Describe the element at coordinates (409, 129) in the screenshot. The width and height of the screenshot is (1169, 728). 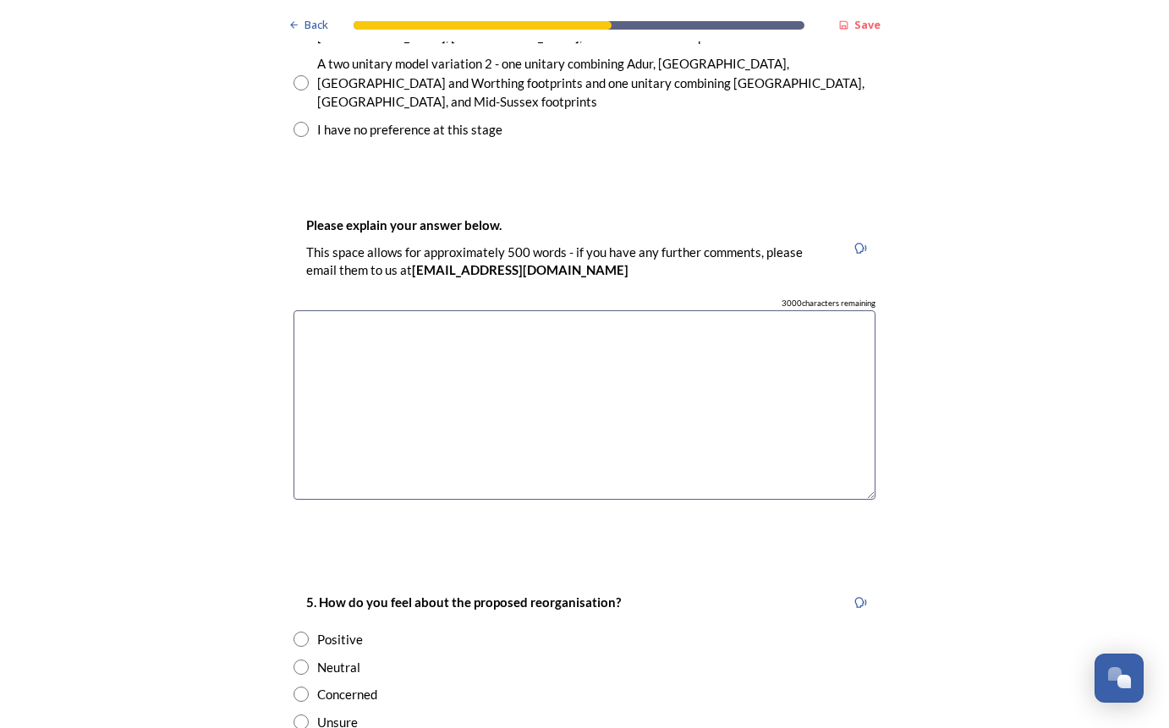
I see `div: I have no preference at this stage` at that location.